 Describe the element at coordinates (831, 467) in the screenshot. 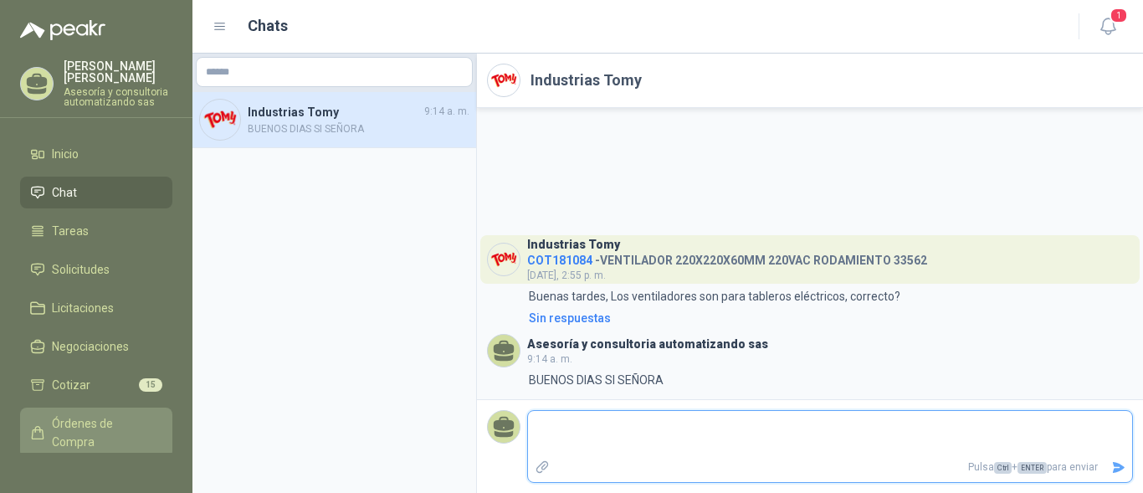

I see `p: Pulsa + para enviar` at that location.